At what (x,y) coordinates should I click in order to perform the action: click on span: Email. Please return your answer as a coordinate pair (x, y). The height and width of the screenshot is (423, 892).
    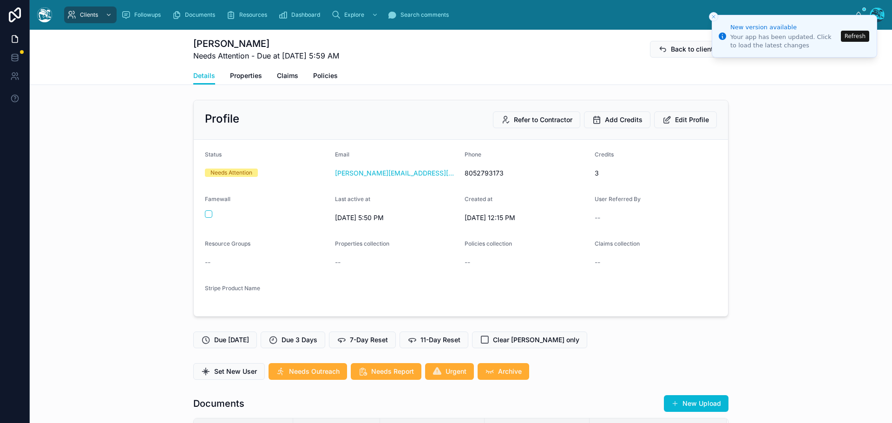
    Looking at the image, I should click on (342, 154).